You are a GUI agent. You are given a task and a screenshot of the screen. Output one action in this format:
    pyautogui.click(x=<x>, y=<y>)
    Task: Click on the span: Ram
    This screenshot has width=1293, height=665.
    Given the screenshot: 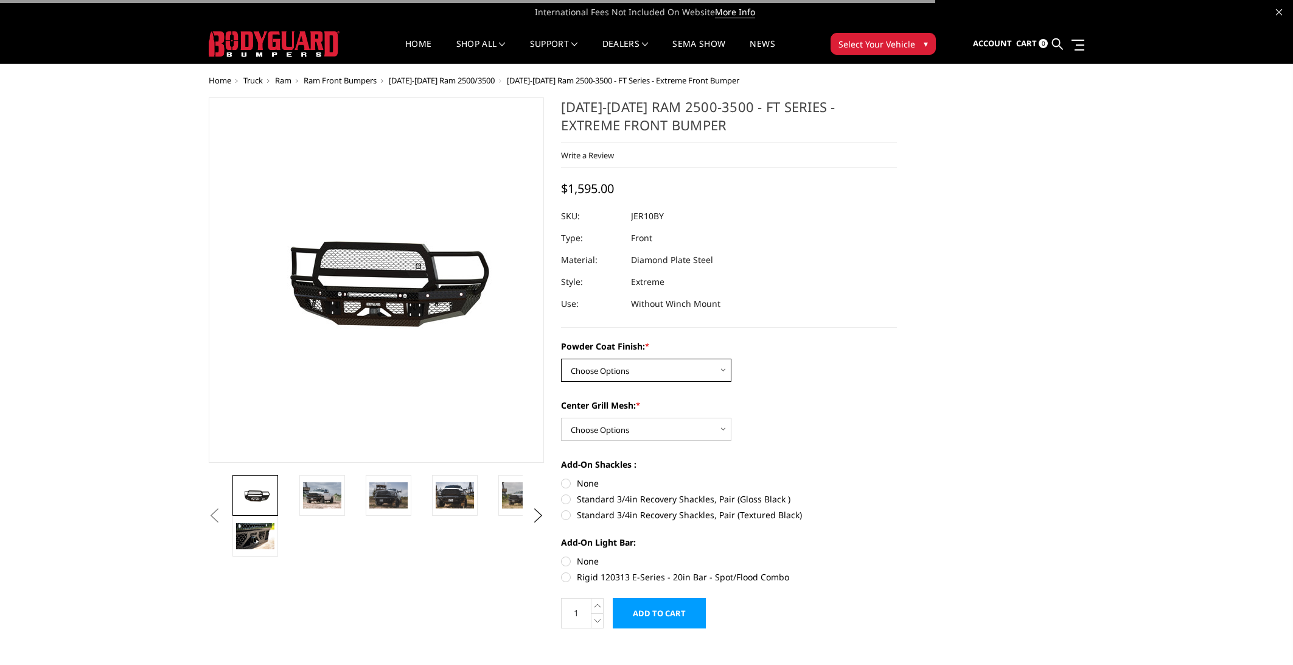 What is the action you would take?
    pyautogui.click(x=283, y=80)
    